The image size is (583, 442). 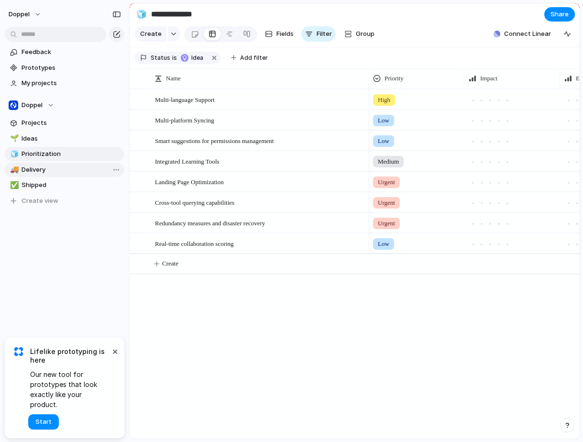 What do you see at coordinates (65, 123) in the screenshot?
I see `a: Projects` at bounding box center [65, 123].